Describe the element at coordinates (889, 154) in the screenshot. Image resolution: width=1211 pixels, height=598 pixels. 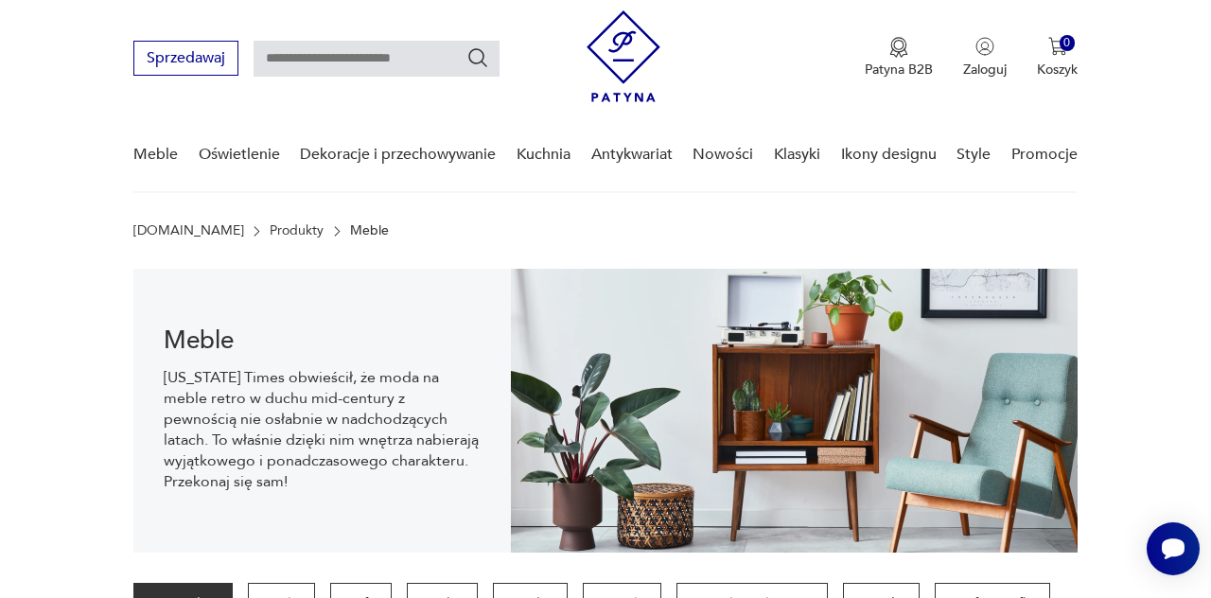
I see `a: Ikony designu` at that location.